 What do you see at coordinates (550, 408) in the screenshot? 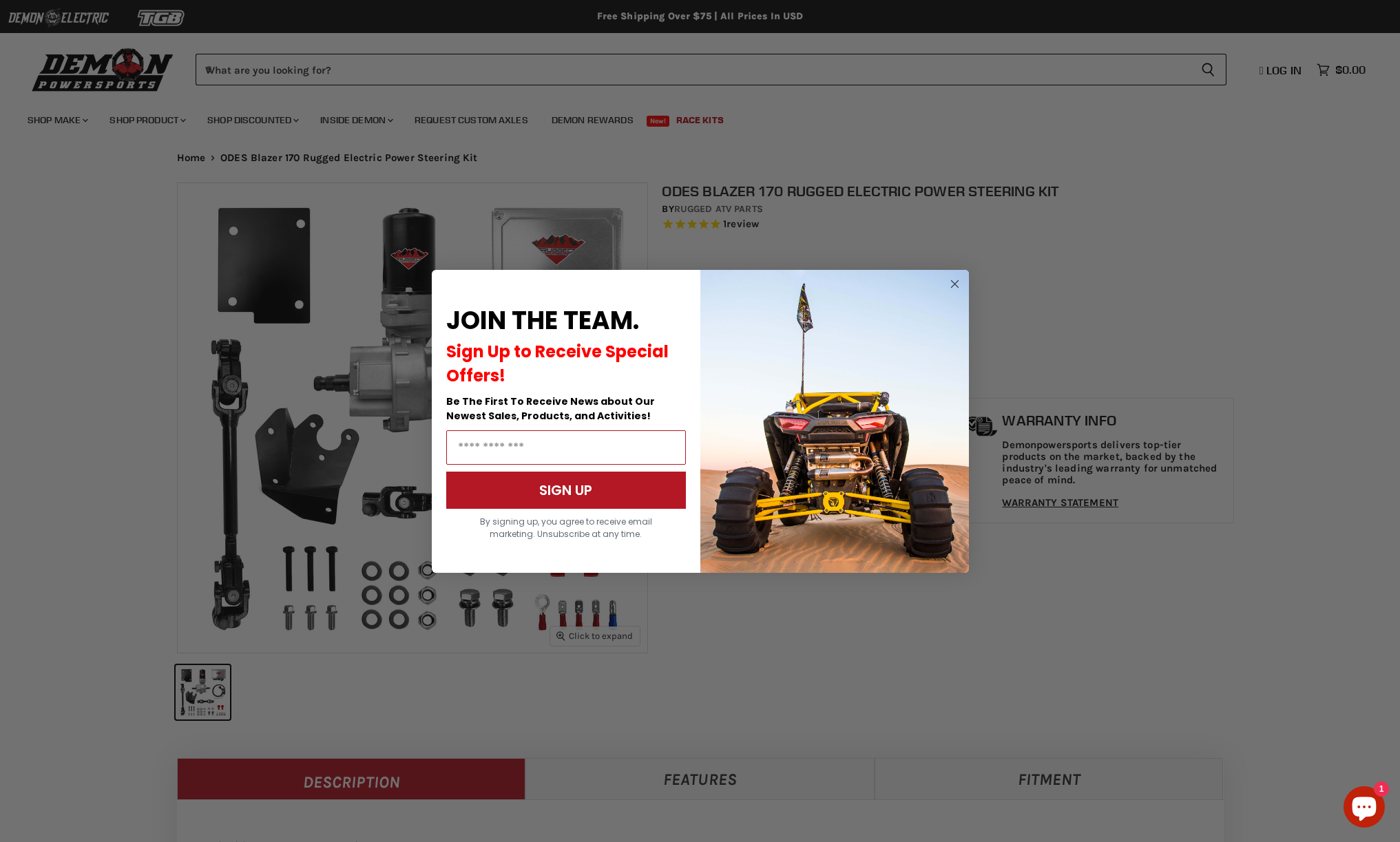
I see `span: Be The First To Receive News about Our Newest Sales, Products, and Activities!` at bounding box center [550, 408].